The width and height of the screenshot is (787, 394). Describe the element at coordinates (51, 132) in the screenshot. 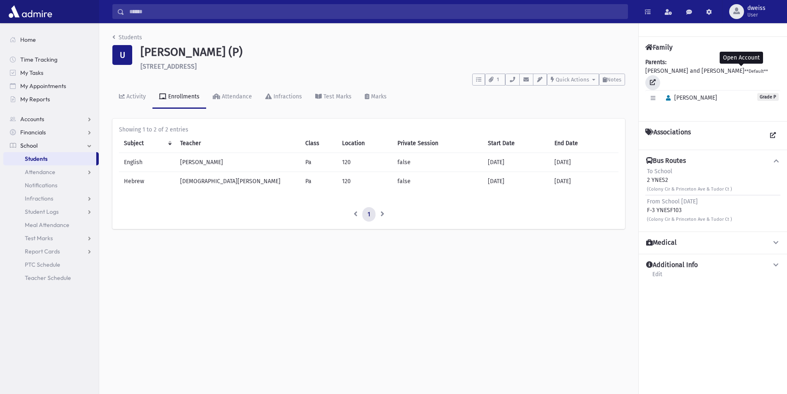

I see `a: Financials` at that location.